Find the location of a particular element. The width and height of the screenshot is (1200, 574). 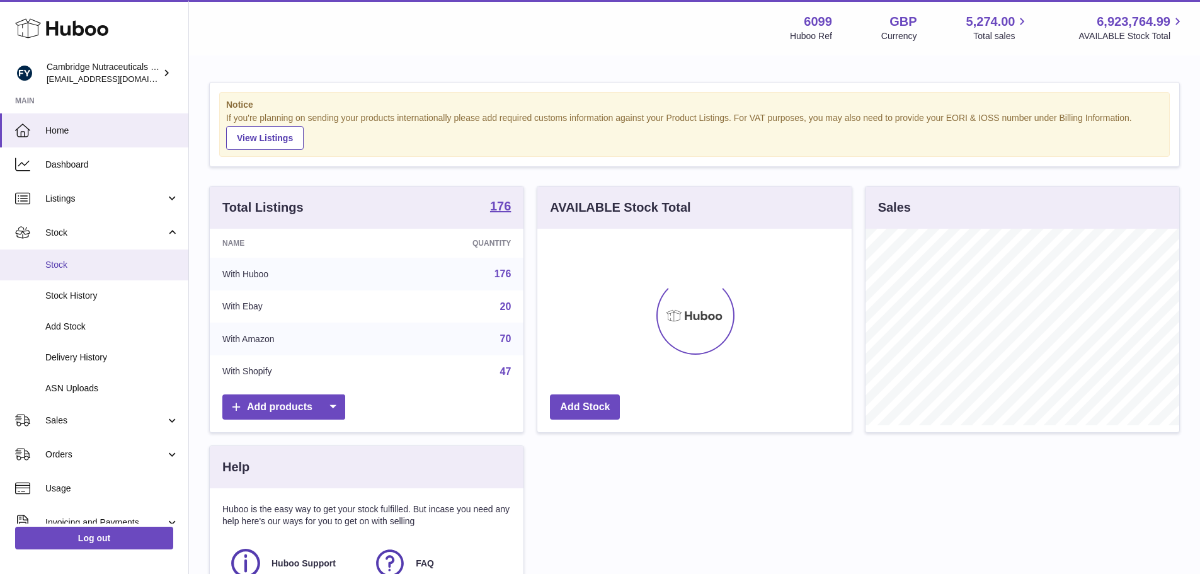

a: 6,923,764.99 AVAILABLE Stock Total is located at coordinates (1131, 28).